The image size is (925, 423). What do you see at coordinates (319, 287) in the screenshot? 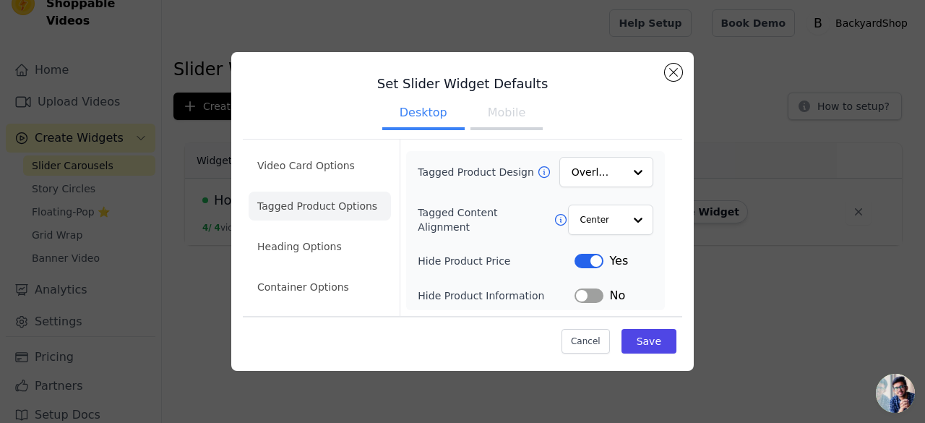
I see `li: Container Options` at bounding box center [319, 287].